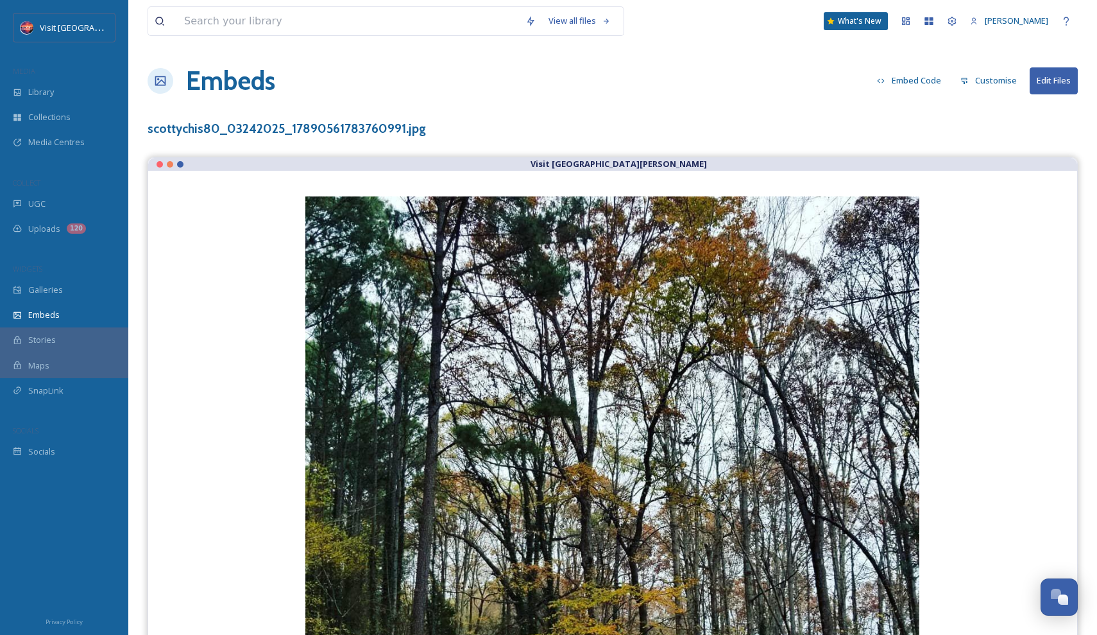  Describe the element at coordinates (989, 80) in the screenshot. I see `button: Customise` at that location.